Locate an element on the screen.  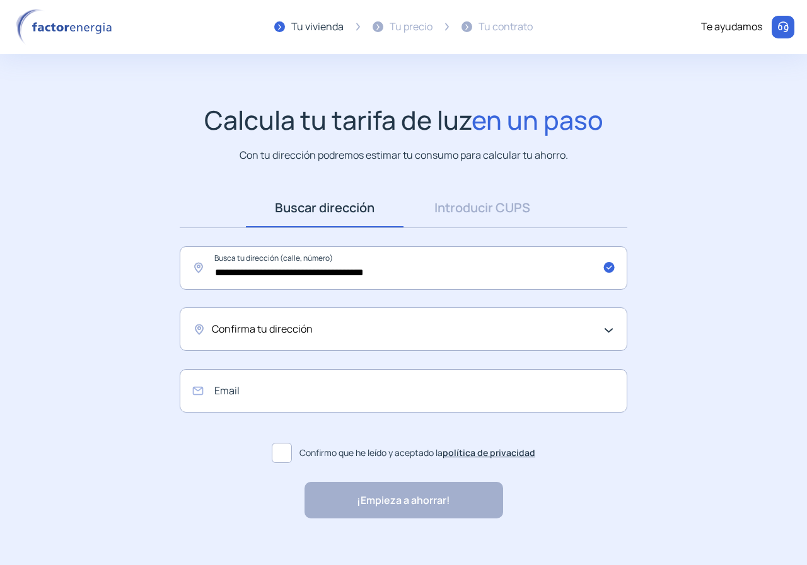
img: llamar is located at coordinates (783, 27).